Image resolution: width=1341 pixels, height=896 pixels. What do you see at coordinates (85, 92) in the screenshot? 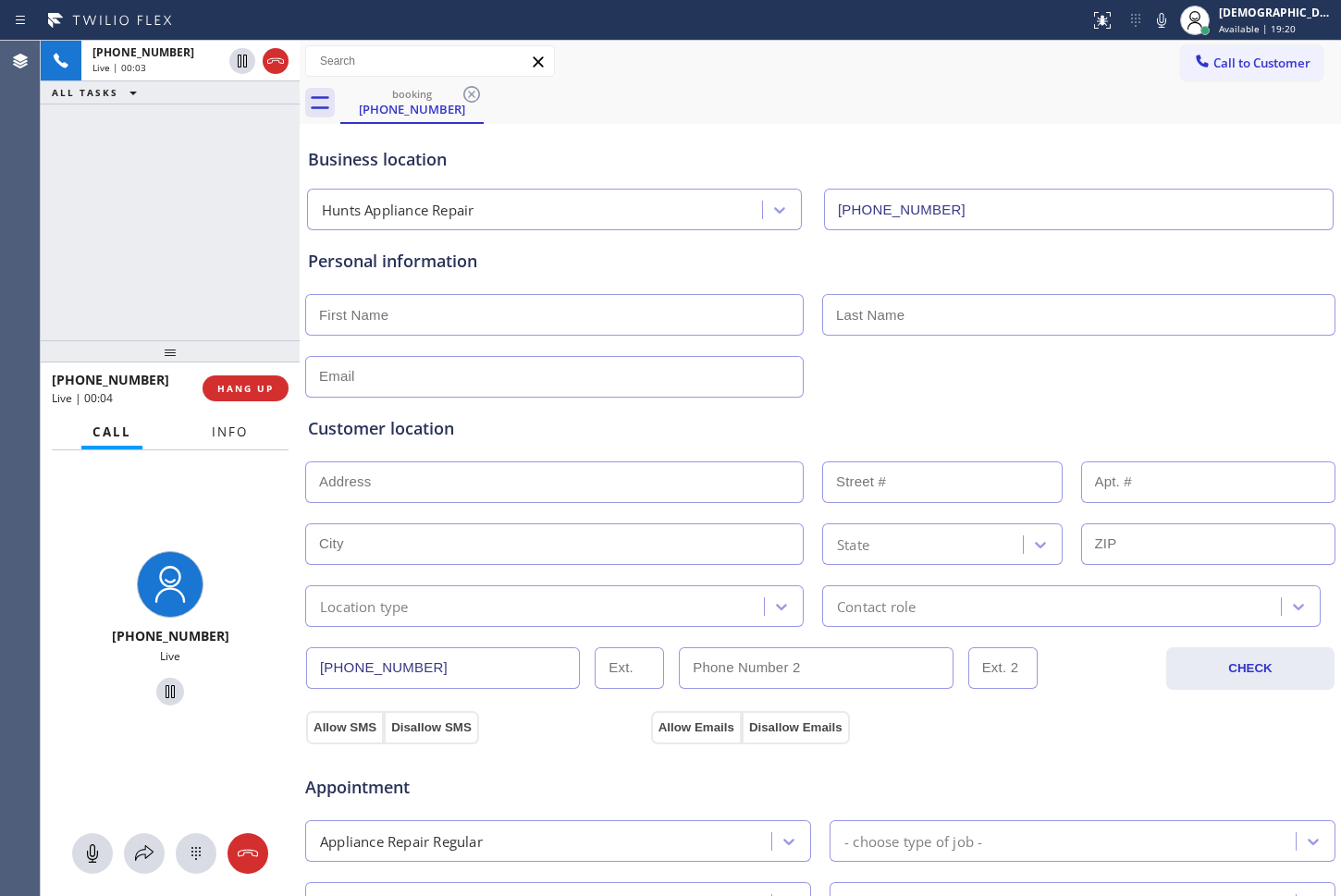
I see `span: ALL TASKS` at bounding box center [85, 92].